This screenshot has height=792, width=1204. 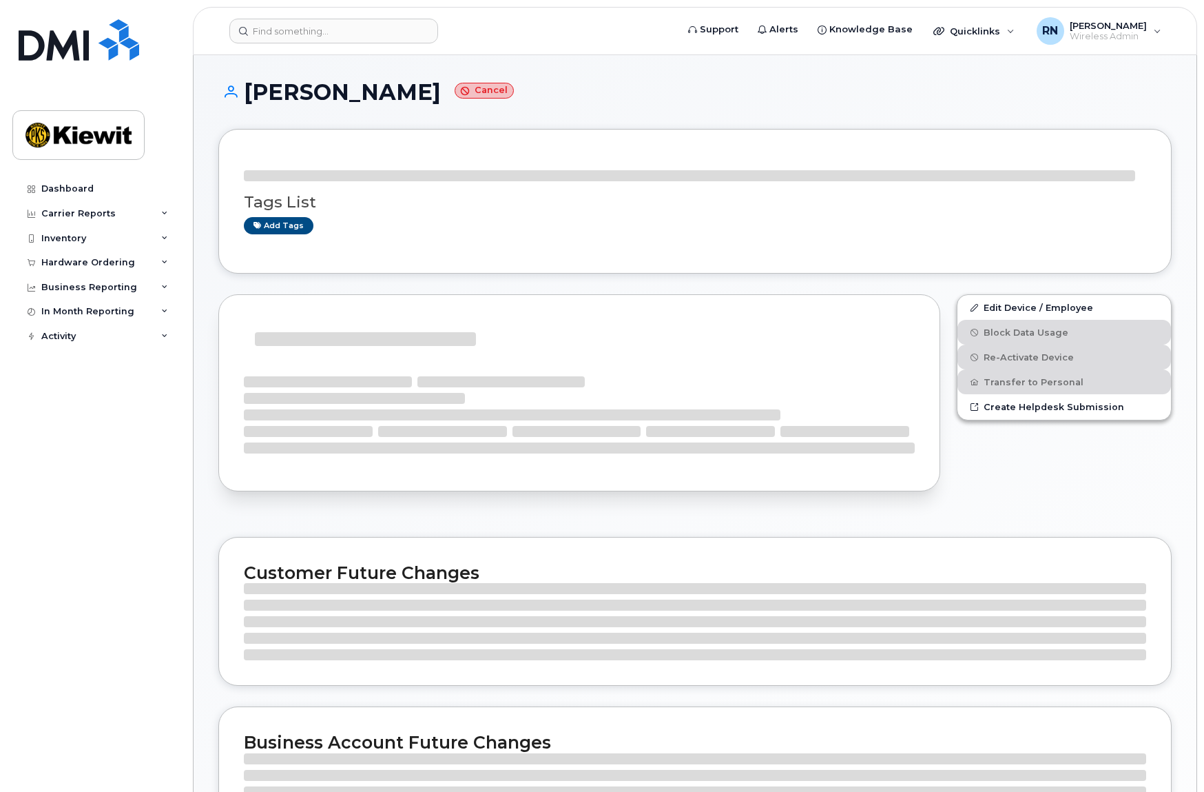 What do you see at coordinates (1029, 357) in the screenshot?
I see `span: Re-Activate Device` at bounding box center [1029, 357].